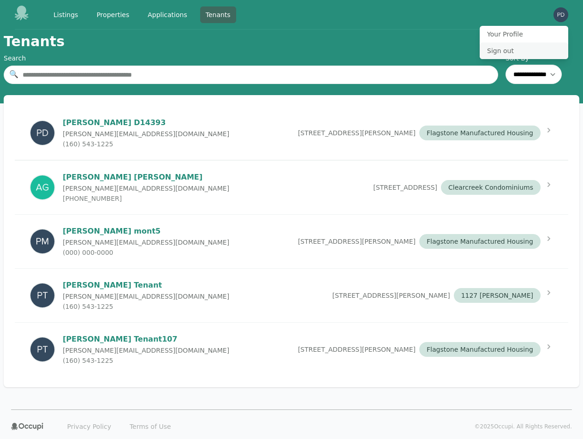 The height and width of the screenshot is (439, 583). Describe the element at coordinates (113, 15) in the screenshot. I see `a: Properties` at that location.